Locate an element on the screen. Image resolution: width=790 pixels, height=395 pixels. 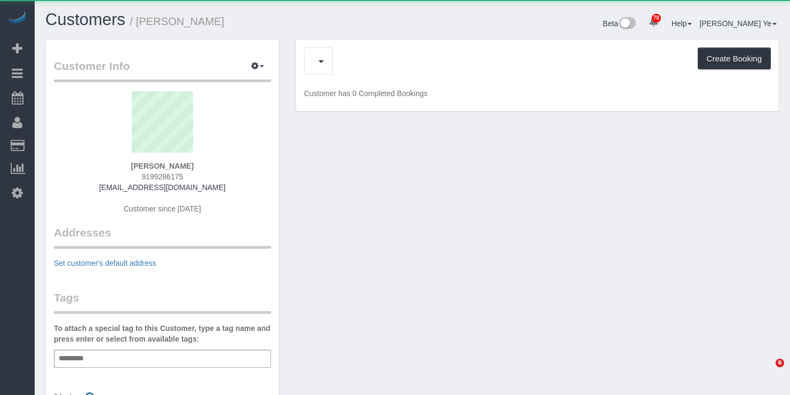
span: 6 is located at coordinates (779, 363).